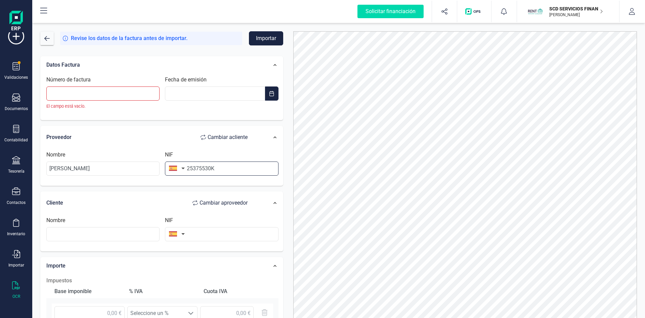 This screenshot has height=318, width=645. Describe the element at coordinates (150, 203) in the screenshot. I see `div: Cliente` at that location.